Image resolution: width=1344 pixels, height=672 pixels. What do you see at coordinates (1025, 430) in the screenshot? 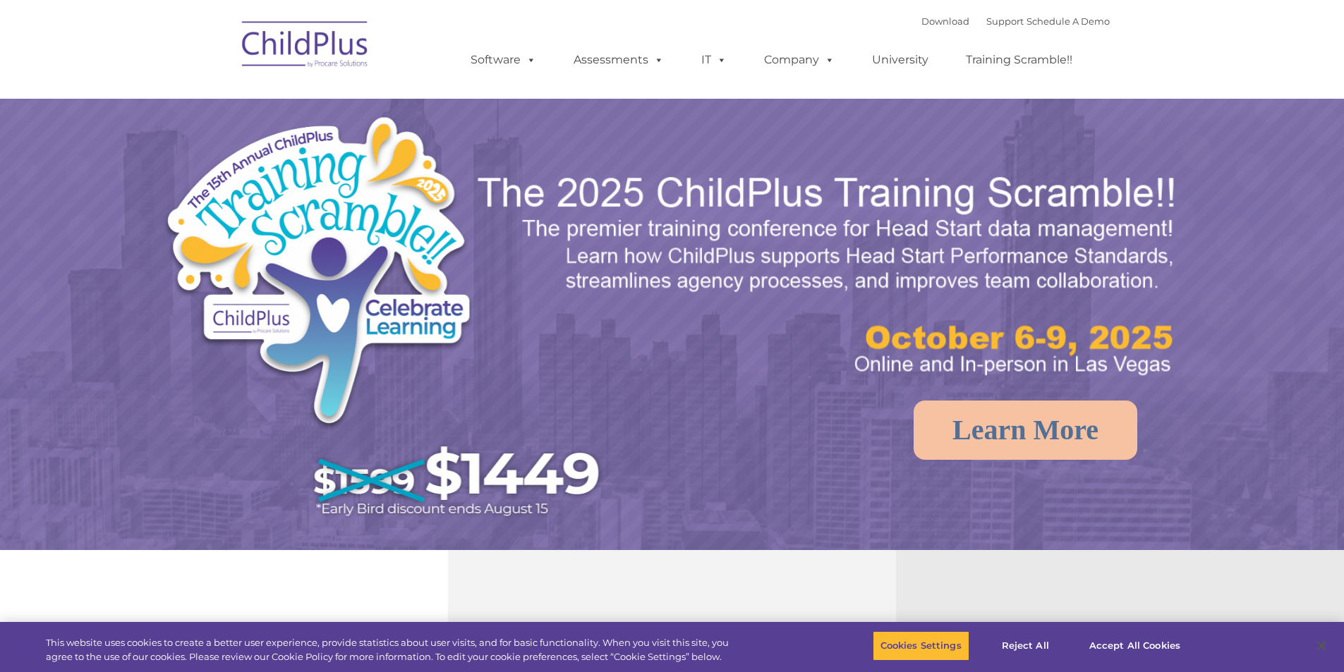
I see `a: Learn More` at bounding box center [1025, 430].